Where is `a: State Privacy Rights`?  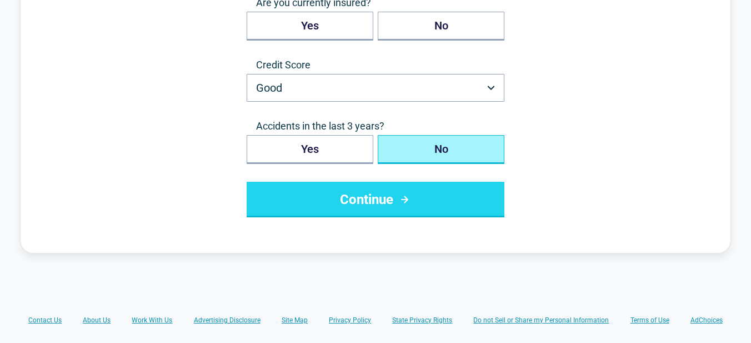 a: State Privacy Rights is located at coordinates (422, 320).